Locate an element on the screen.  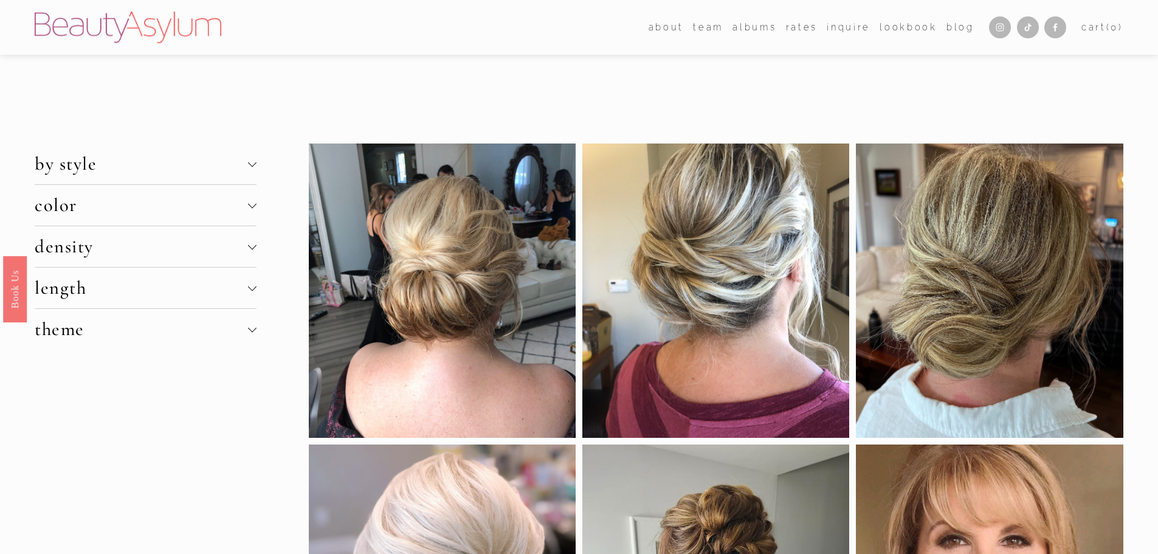
a: Lookbook is located at coordinates (908, 27).